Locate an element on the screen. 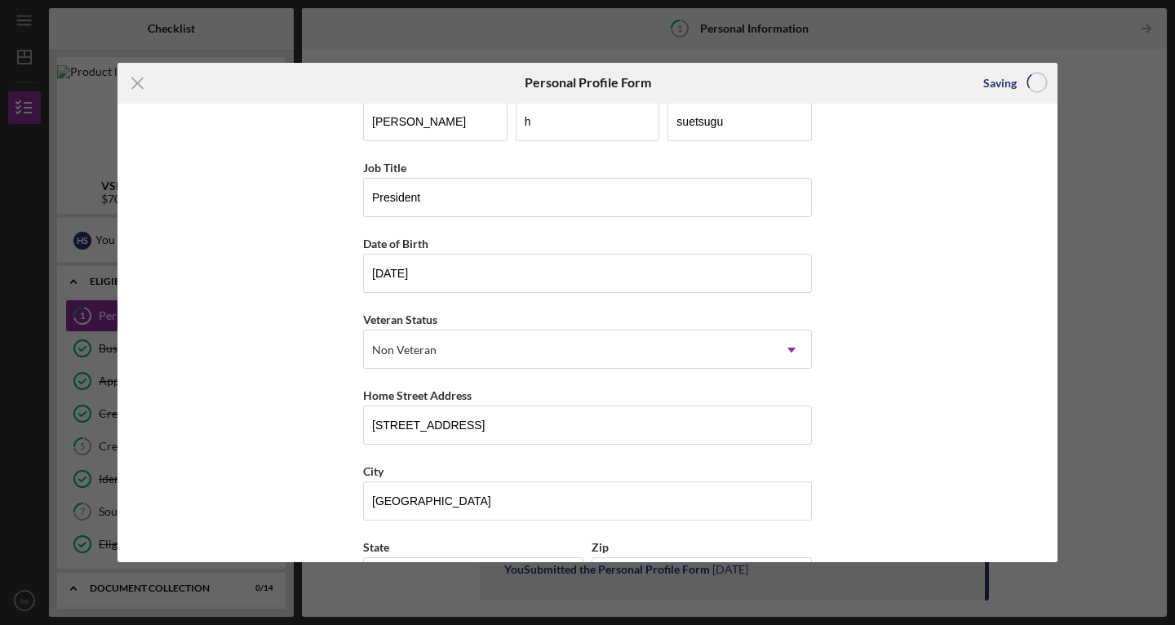 The width and height of the screenshot is (1175, 625). div: Saving is located at coordinates (999, 83).